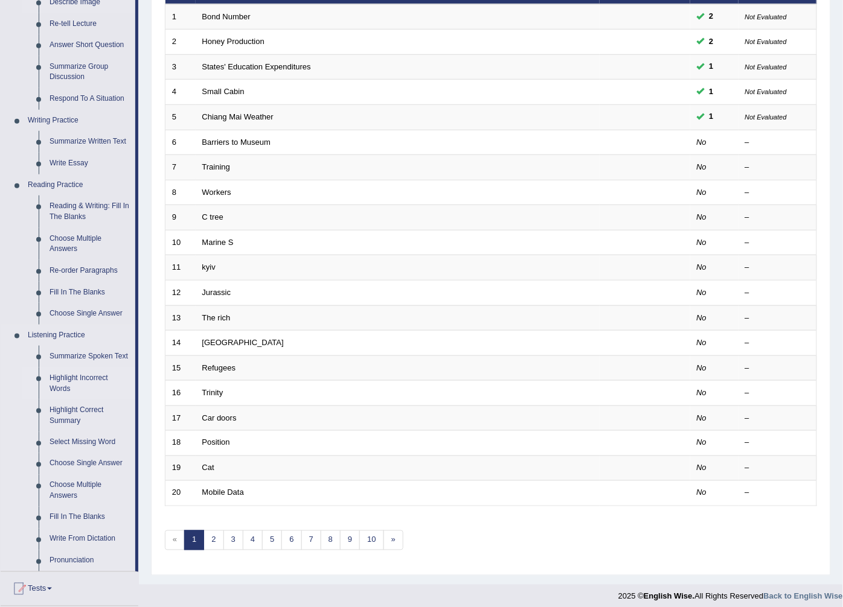 This screenshot has height=607, width=843. What do you see at coordinates (181, 42) in the screenshot?
I see `td: 2` at bounding box center [181, 42].